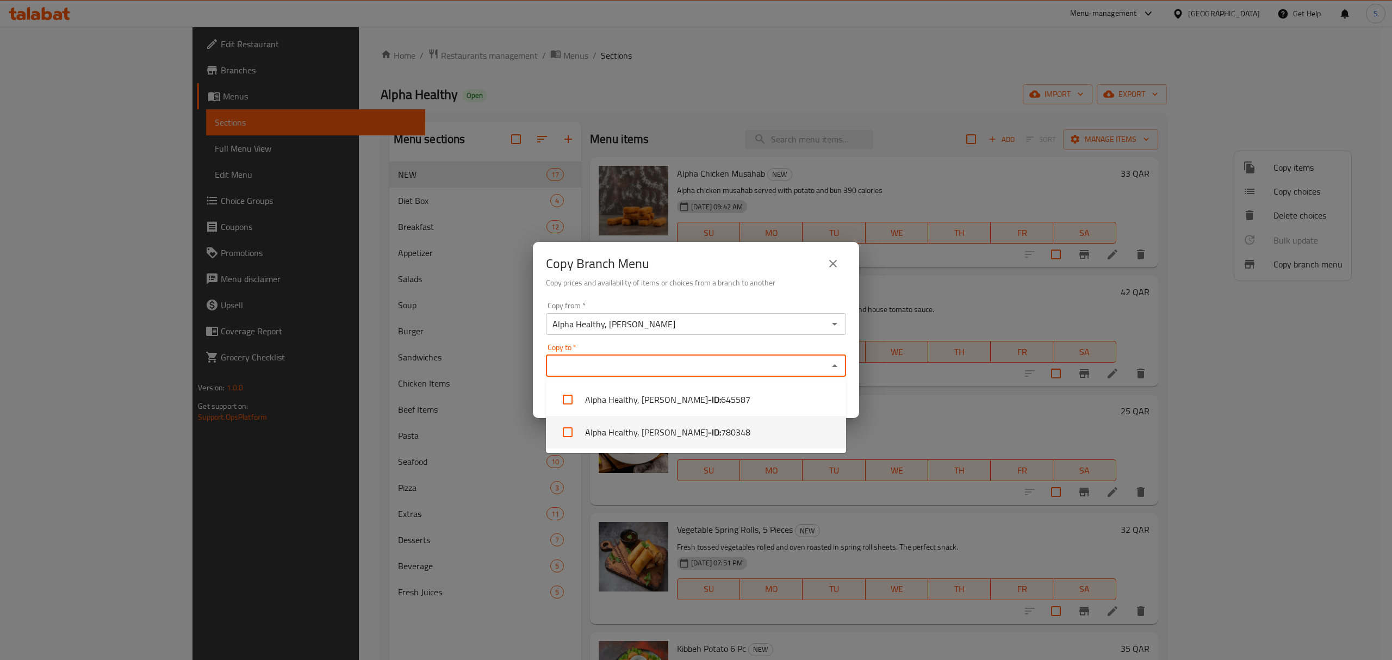 This screenshot has height=660, width=1392. I want to click on span: 645587, so click(736, 400).